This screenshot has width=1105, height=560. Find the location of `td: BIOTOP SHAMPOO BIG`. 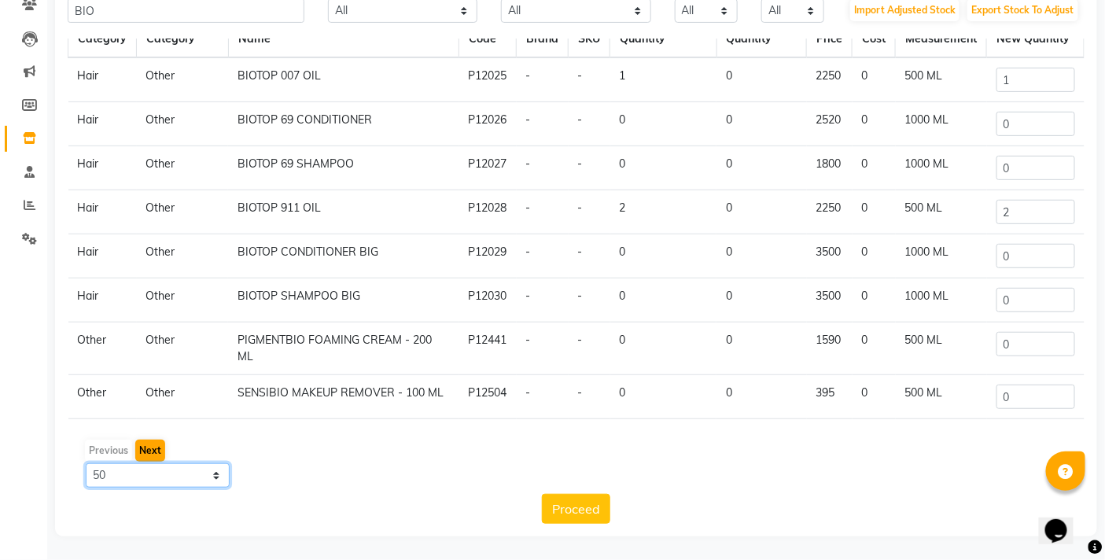

td: BIOTOP SHAMPOO BIG is located at coordinates (343, 301).